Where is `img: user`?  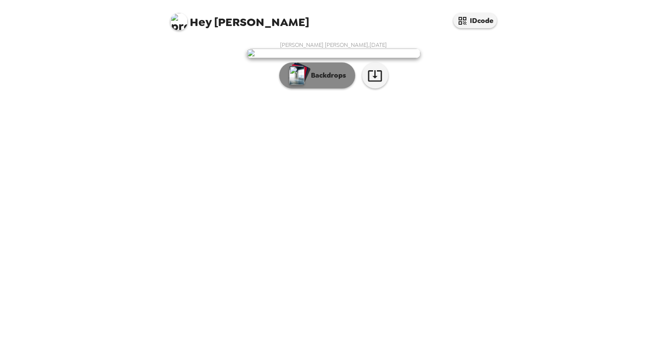 img: user is located at coordinates (333, 53).